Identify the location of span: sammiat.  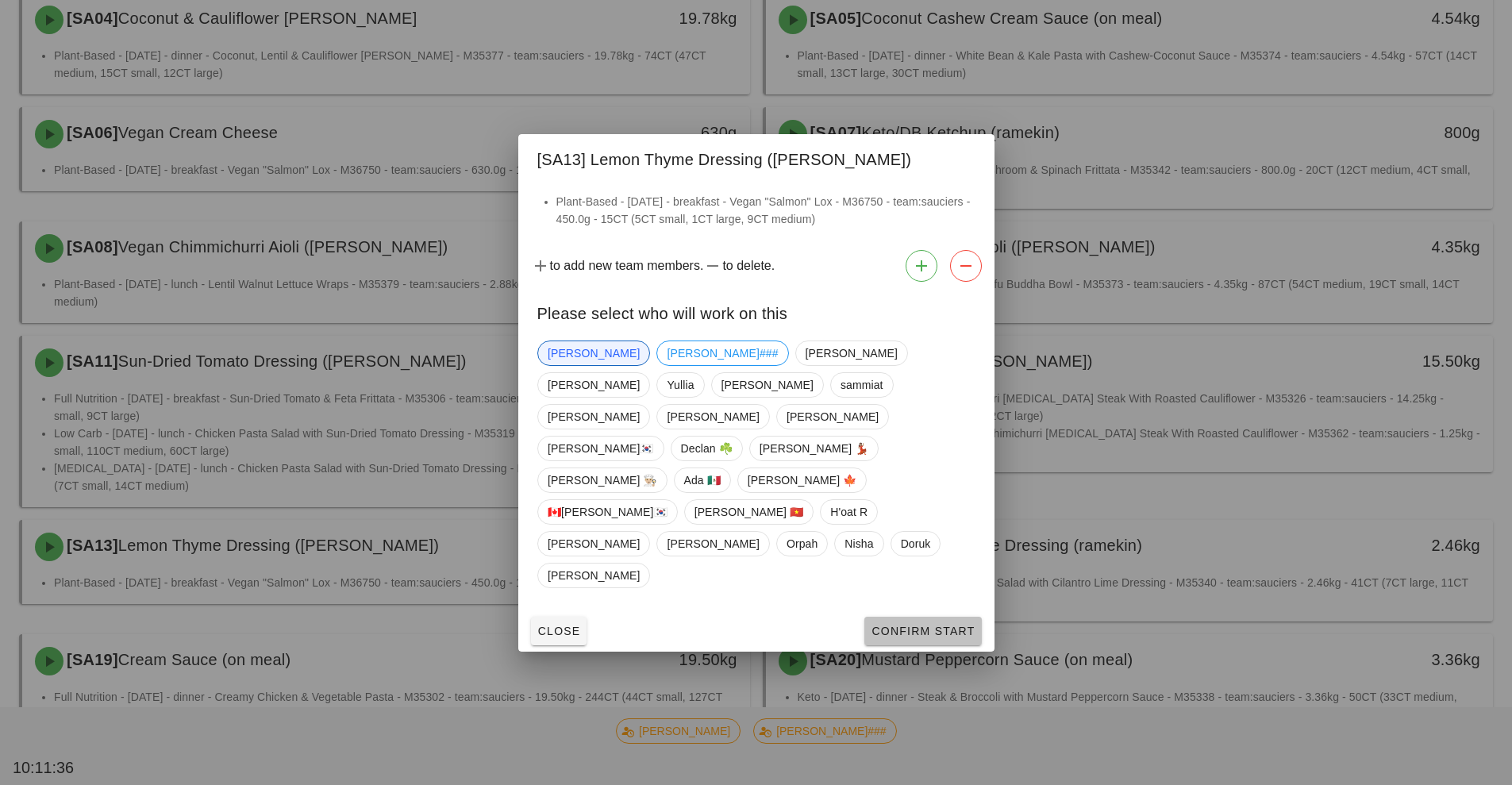
(861, 385).